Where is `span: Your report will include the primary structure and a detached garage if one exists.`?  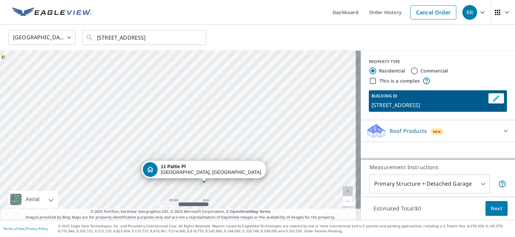
span: Your report will include the primary structure and a detached garage if one exists. is located at coordinates (502, 184).